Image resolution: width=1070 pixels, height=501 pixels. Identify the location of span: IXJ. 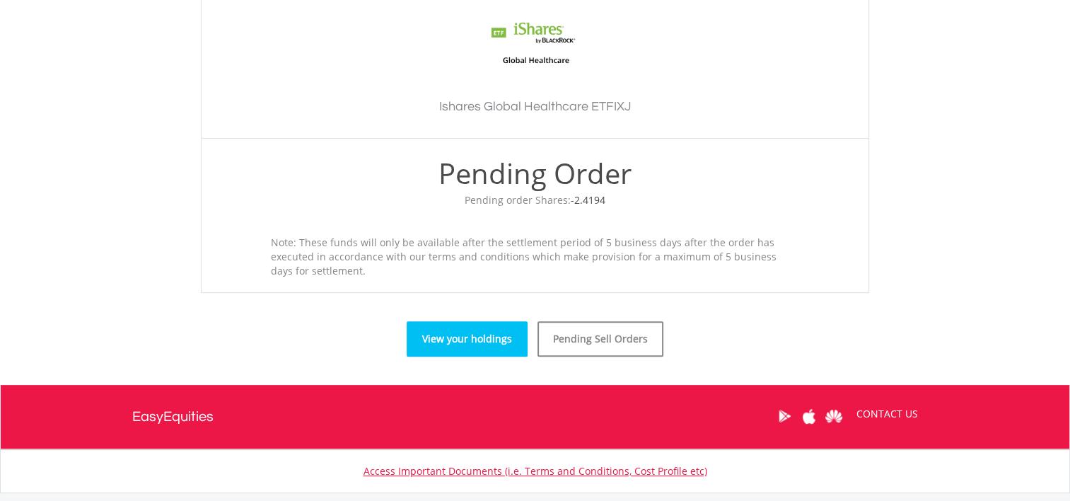
(623, 106).